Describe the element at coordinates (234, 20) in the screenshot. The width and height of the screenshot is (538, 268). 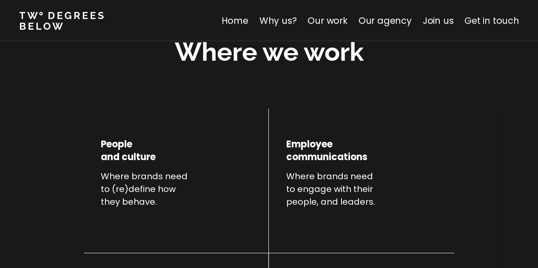
I see `a: Home` at that location.